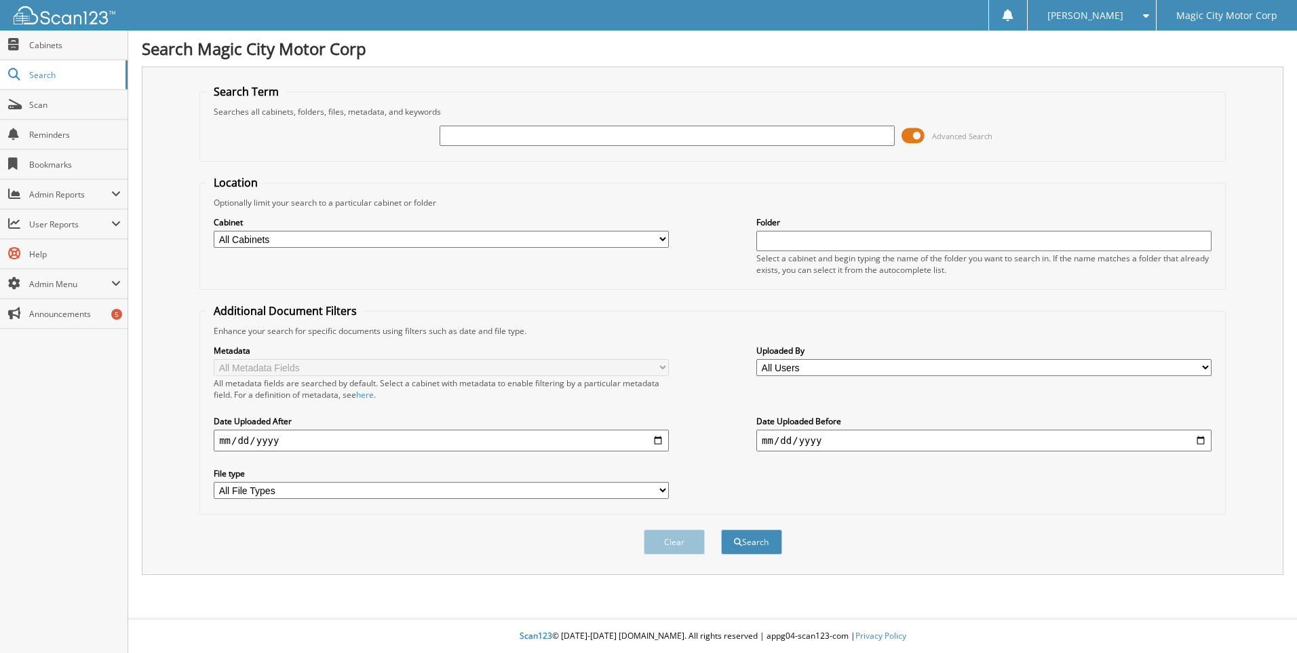 Image resolution: width=1297 pixels, height=653 pixels. I want to click on label: Metadata, so click(441, 350).